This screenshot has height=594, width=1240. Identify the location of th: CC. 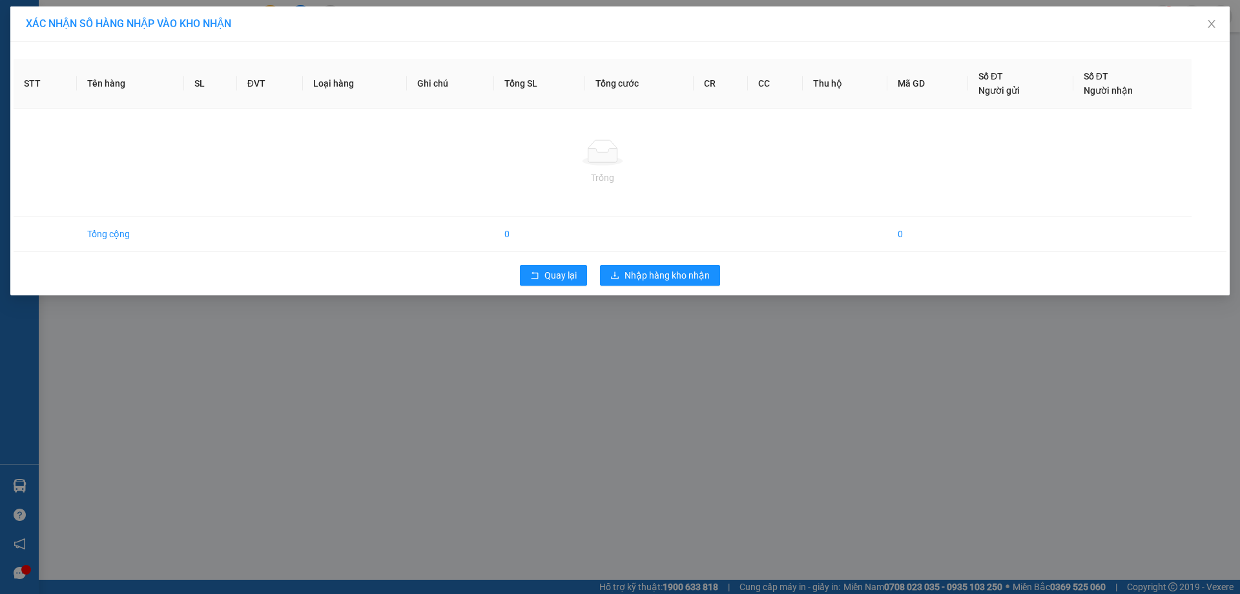
(775, 83).